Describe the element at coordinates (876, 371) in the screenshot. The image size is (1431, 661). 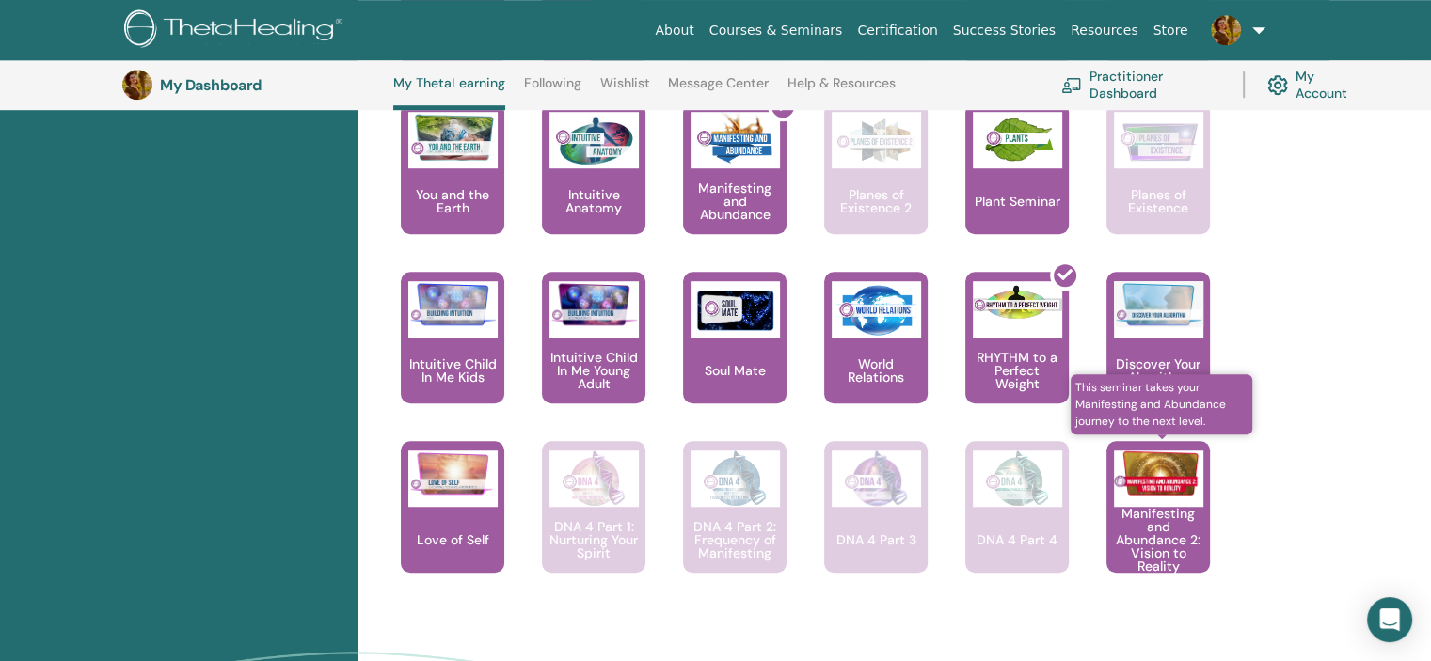
I see `p: World Relations` at that location.